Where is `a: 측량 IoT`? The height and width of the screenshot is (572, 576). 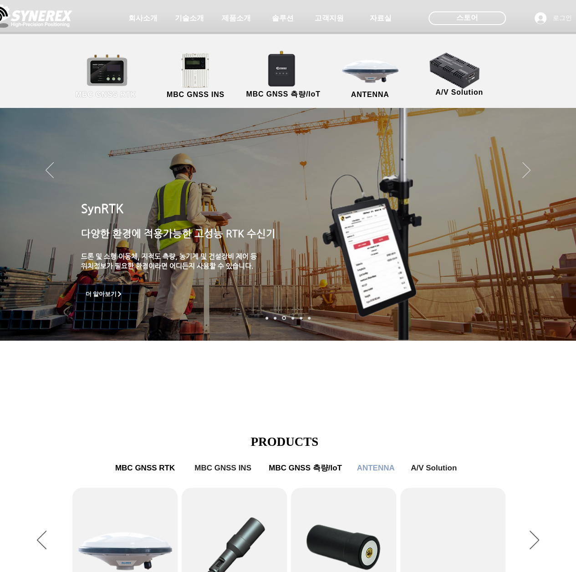
a: 측량 IoT is located at coordinates (284, 318).